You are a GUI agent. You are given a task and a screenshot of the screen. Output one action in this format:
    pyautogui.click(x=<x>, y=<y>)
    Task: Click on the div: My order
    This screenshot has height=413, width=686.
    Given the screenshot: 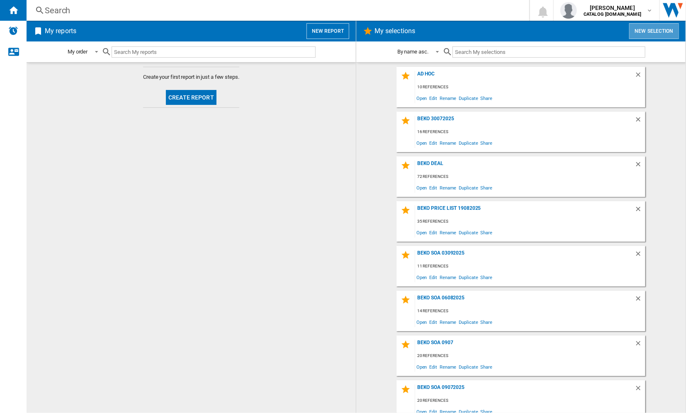 What is the action you would take?
    pyautogui.click(x=78, y=51)
    